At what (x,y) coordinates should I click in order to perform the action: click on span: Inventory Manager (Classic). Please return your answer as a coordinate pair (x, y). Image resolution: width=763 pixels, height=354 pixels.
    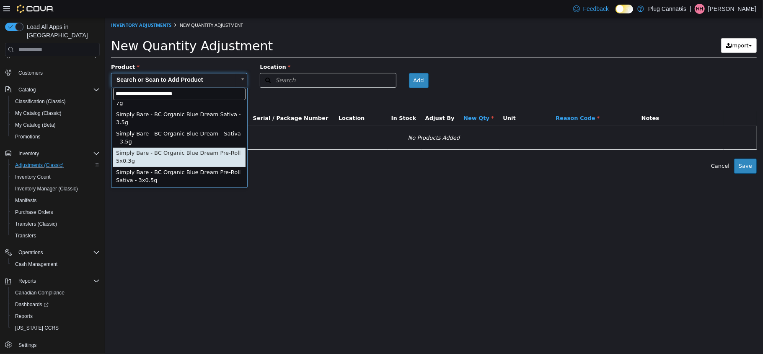
    Looking at the image, I should click on (56, 188).